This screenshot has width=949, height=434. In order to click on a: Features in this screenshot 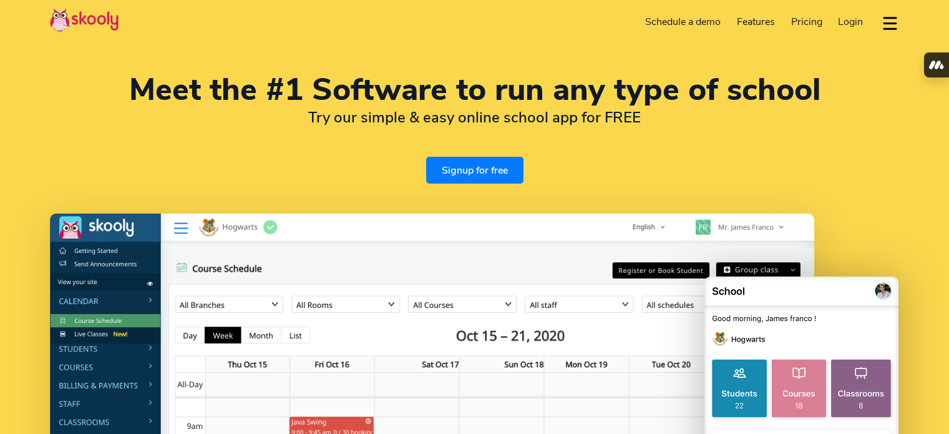, I will do `click(756, 22)`.